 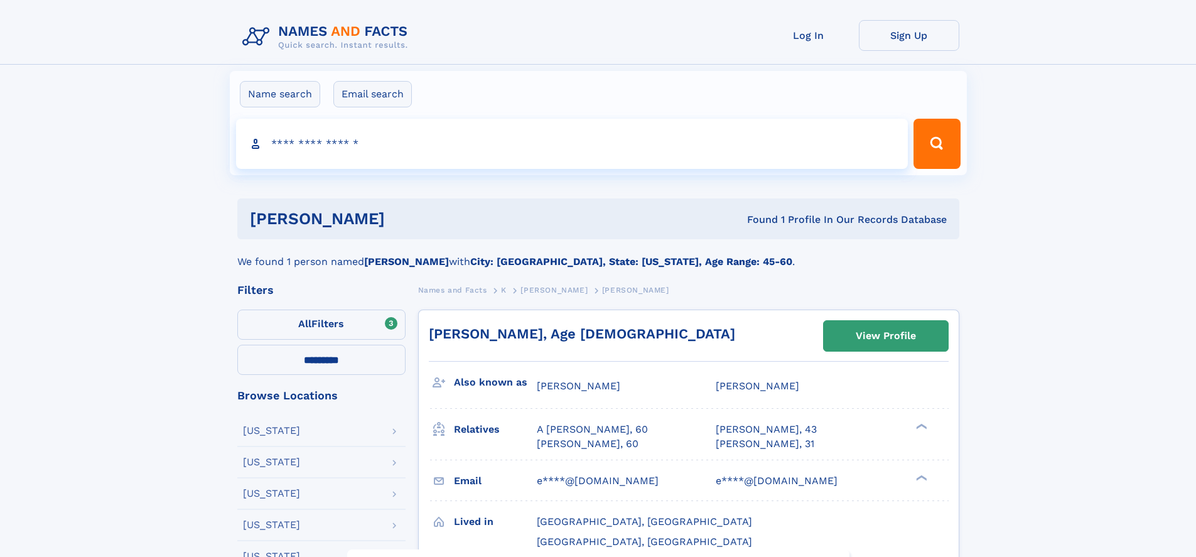 I want to click on h3: Lived in, so click(x=495, y=522).